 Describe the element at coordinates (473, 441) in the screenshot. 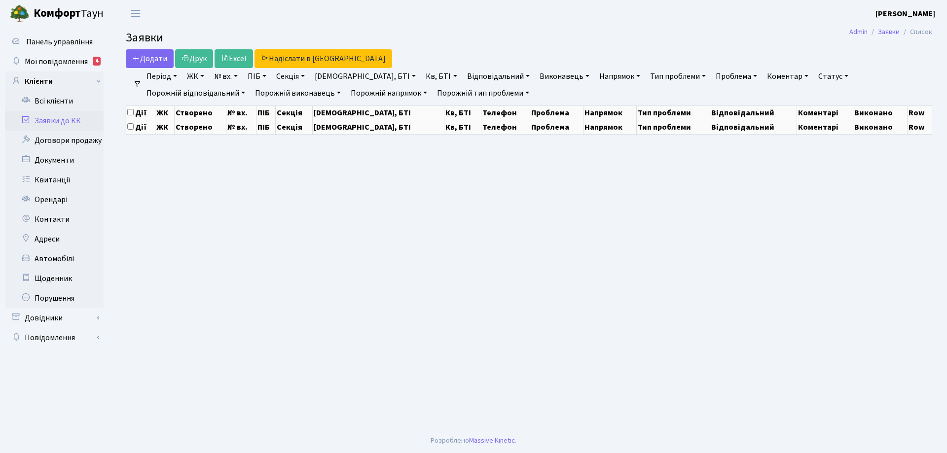

I see `div: Розроблено .` at that location.